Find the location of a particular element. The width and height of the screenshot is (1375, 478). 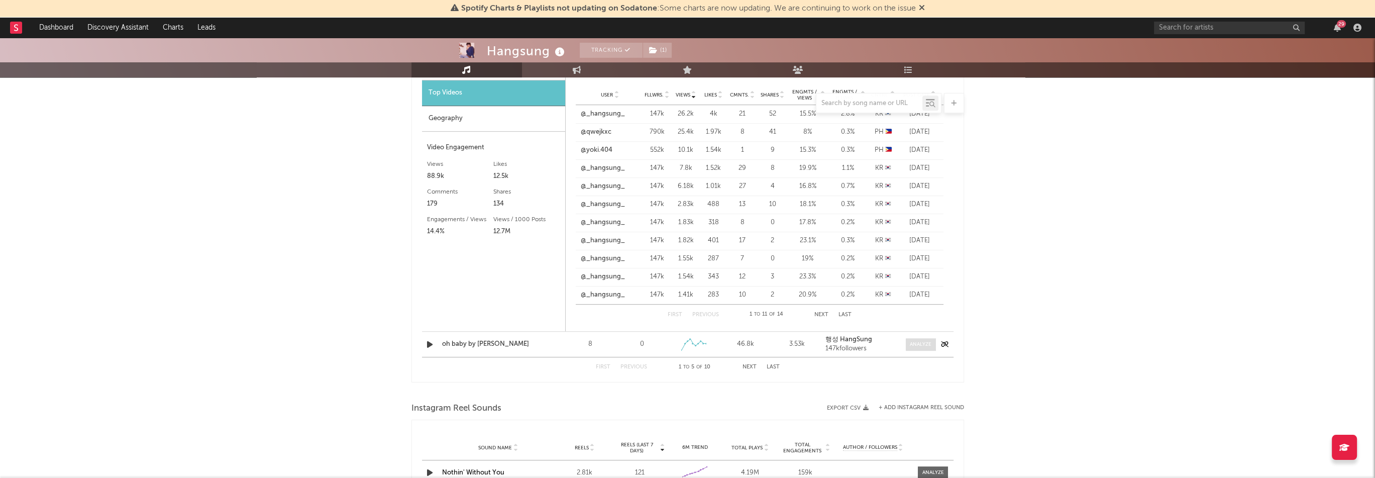

div: 4 is located at coordinates (773, 186).